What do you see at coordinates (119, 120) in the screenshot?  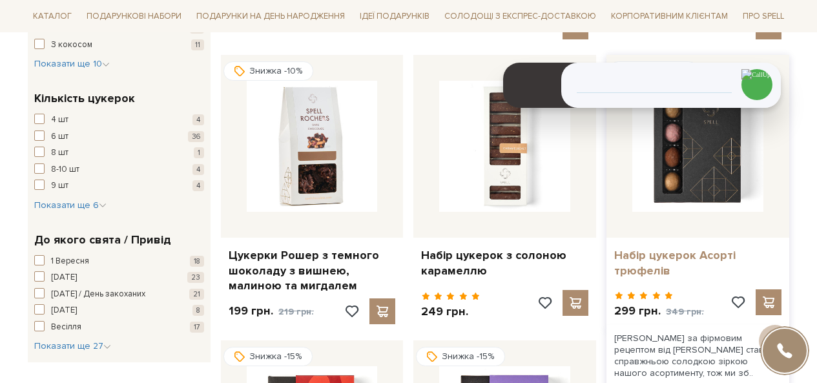 I see `button: 4 шт 4` at bounding box center [119, 120].